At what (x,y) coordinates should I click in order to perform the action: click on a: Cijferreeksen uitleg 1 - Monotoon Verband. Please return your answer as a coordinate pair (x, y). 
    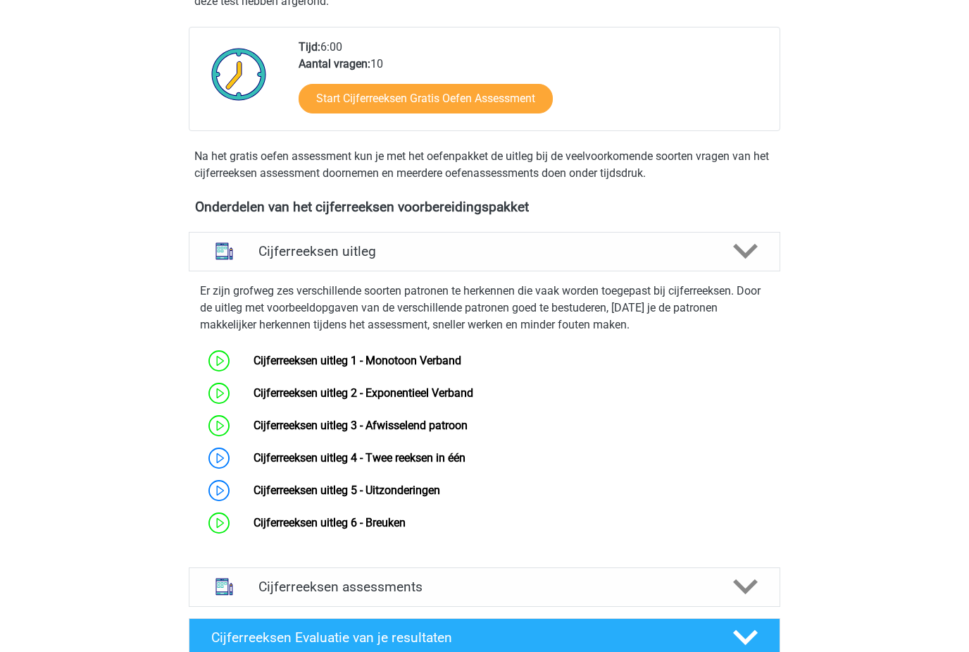
    Looking at the image, I should click on (357, 360).